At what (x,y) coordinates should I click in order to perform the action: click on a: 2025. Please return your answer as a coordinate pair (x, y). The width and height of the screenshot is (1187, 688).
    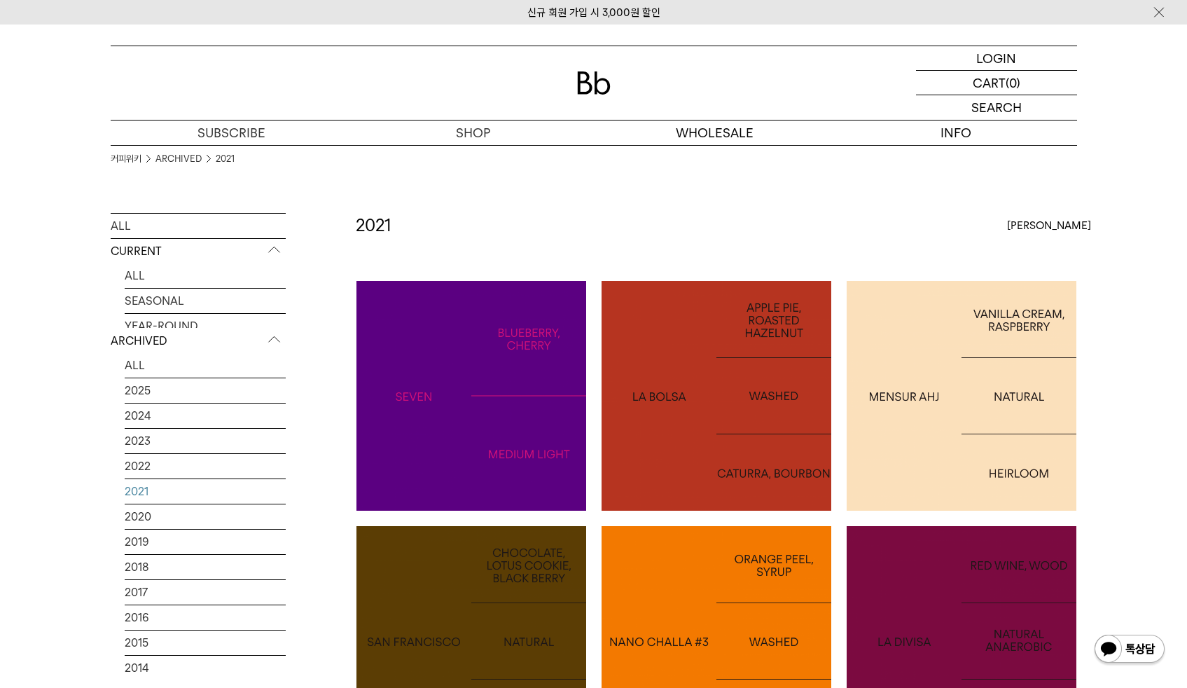
    Looking at the image, I should click on (205, 390).